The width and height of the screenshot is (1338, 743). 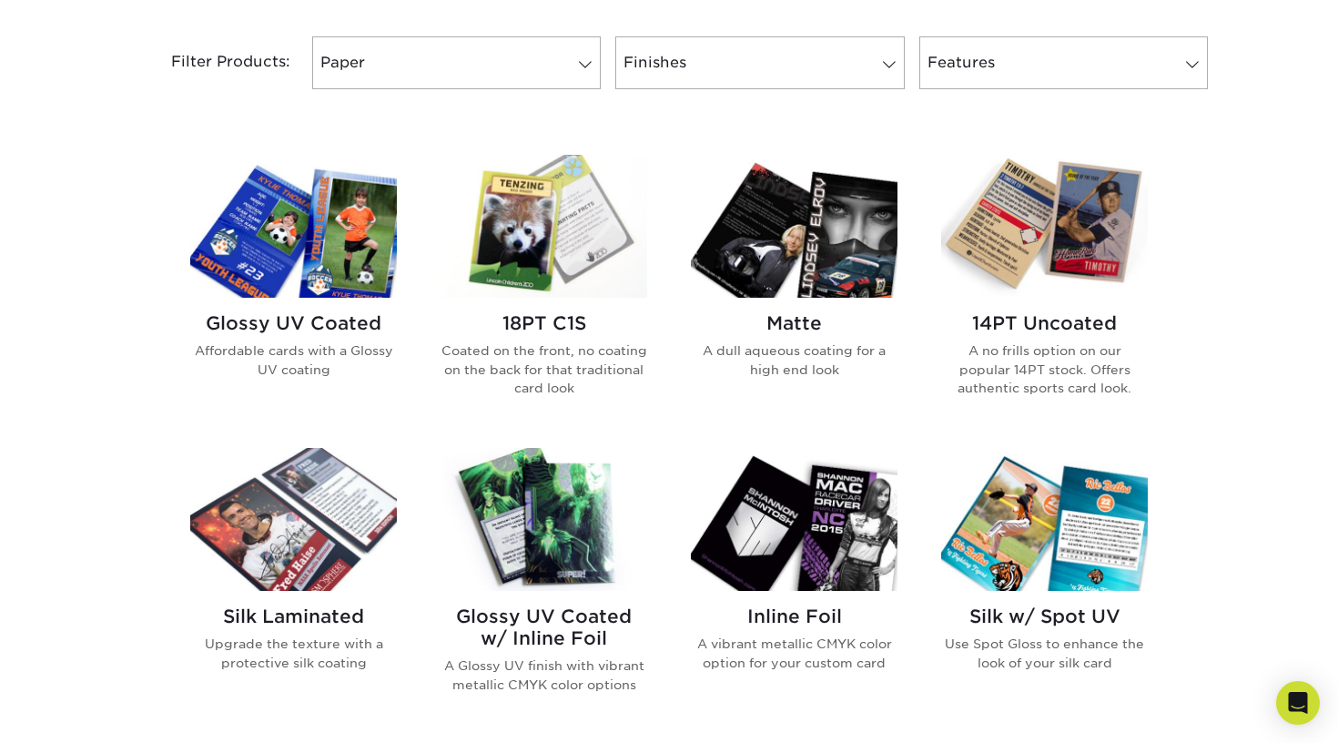 What do you see at coordinates (1044, 519) in the screenshot?
I see `img: Silk w/ Spot UV Trading Cards` at bounding box center [1044, 519].